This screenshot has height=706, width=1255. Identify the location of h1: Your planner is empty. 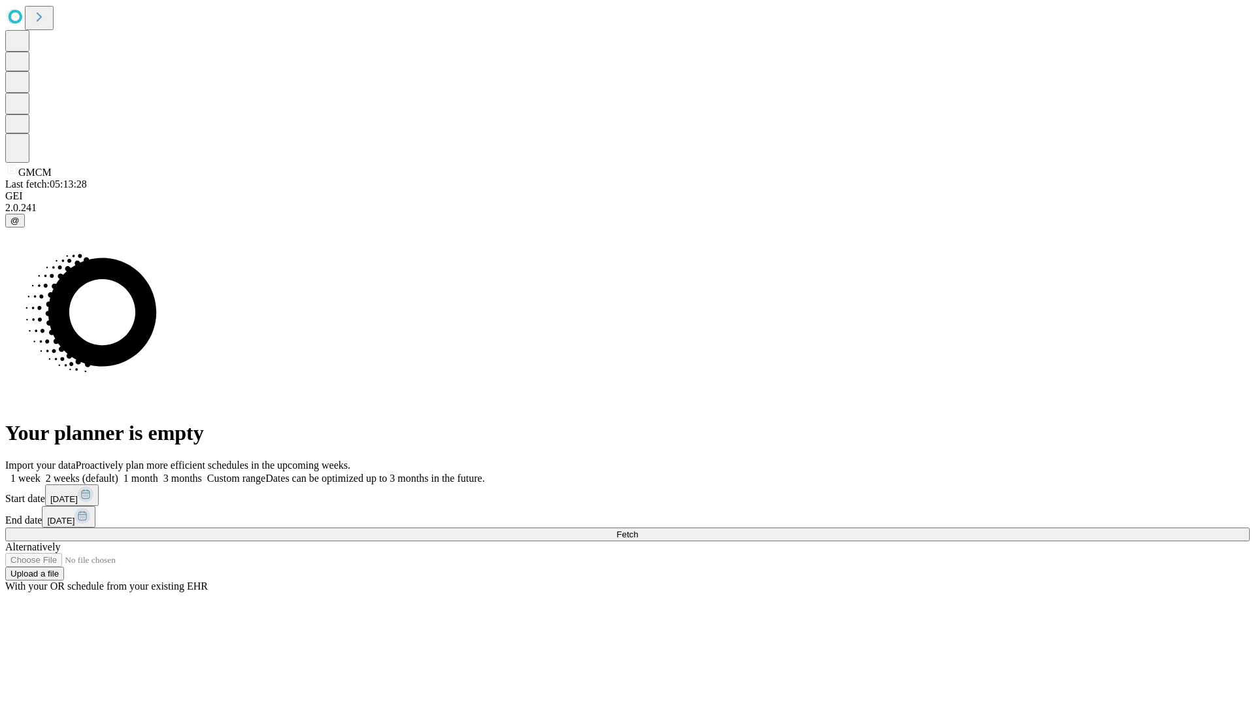
(627, 433).